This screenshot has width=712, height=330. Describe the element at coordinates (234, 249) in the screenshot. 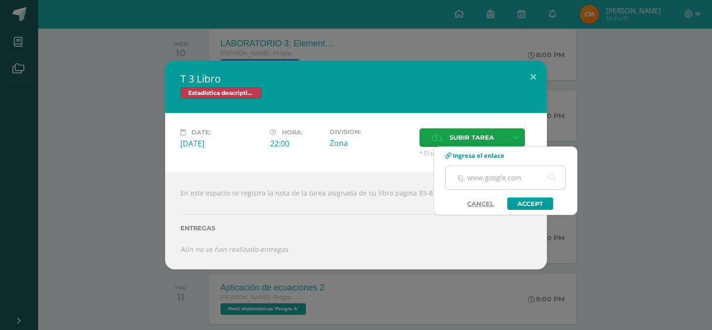

I see `i: Aún no se han realizado entregas` at that location.